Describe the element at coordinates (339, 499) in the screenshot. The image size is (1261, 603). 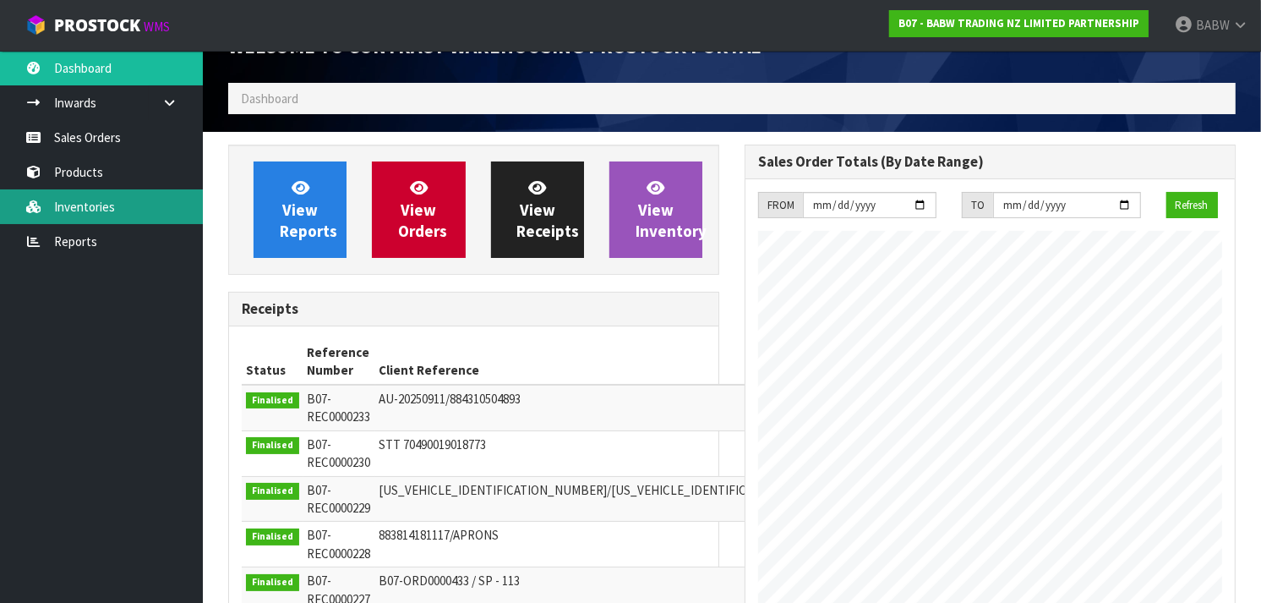
I see `span: B07-REC0000229` at that location.